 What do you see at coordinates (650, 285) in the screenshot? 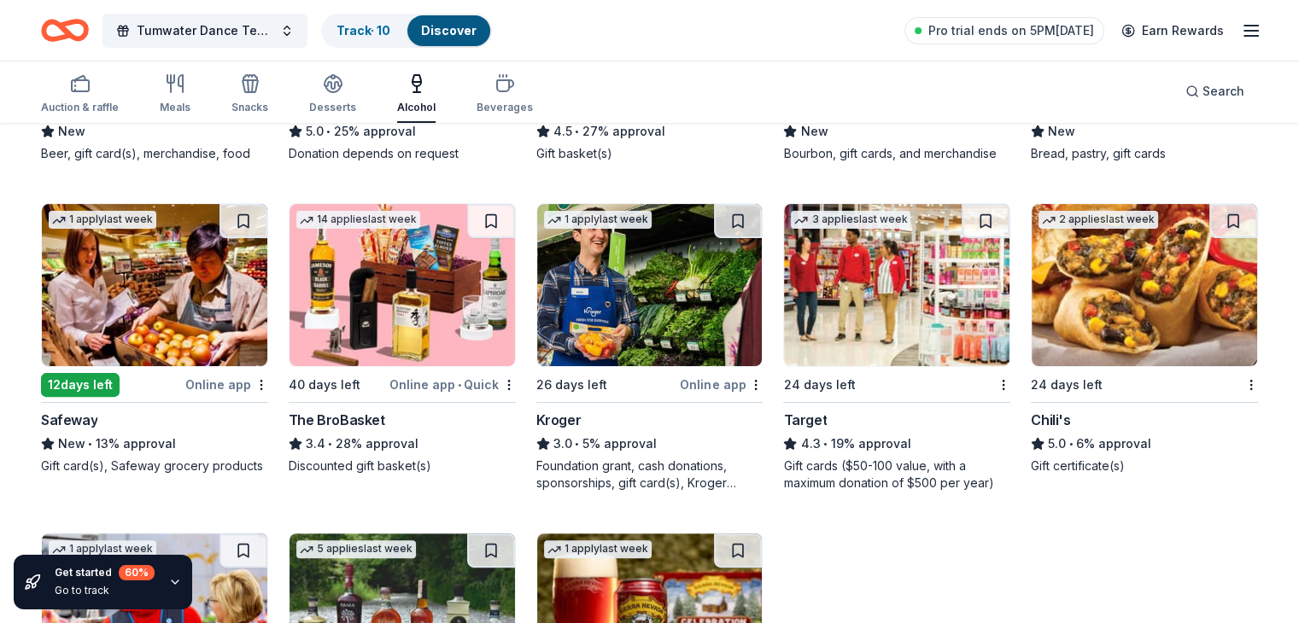
I see `img: Image for Kroger` at bounding box center [650, 285].